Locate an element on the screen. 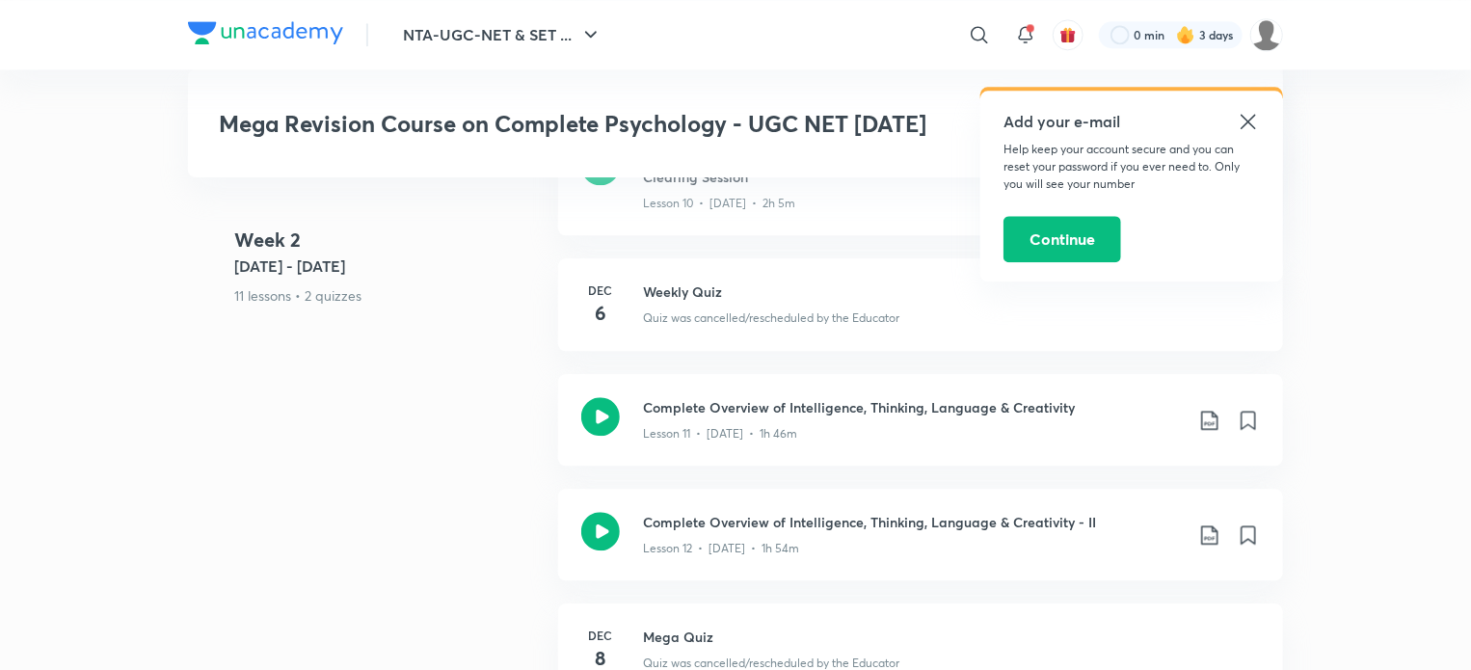  img: streak is located at coordinates (1185, 35).